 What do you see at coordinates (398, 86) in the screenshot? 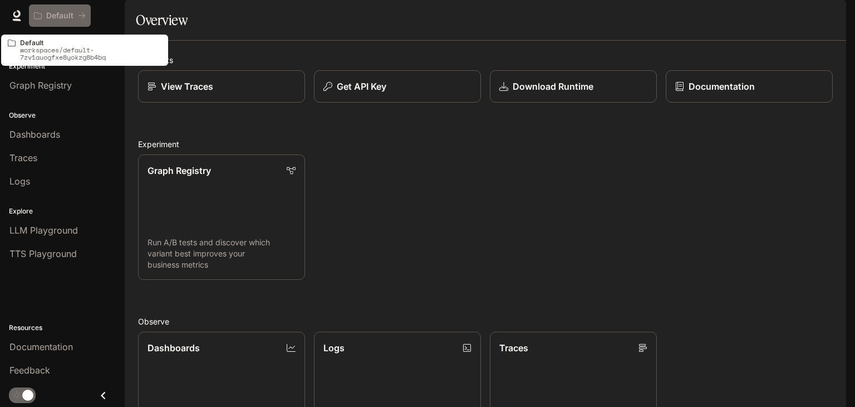
I see `button: Get API Key` at bounding box center [398, 86].